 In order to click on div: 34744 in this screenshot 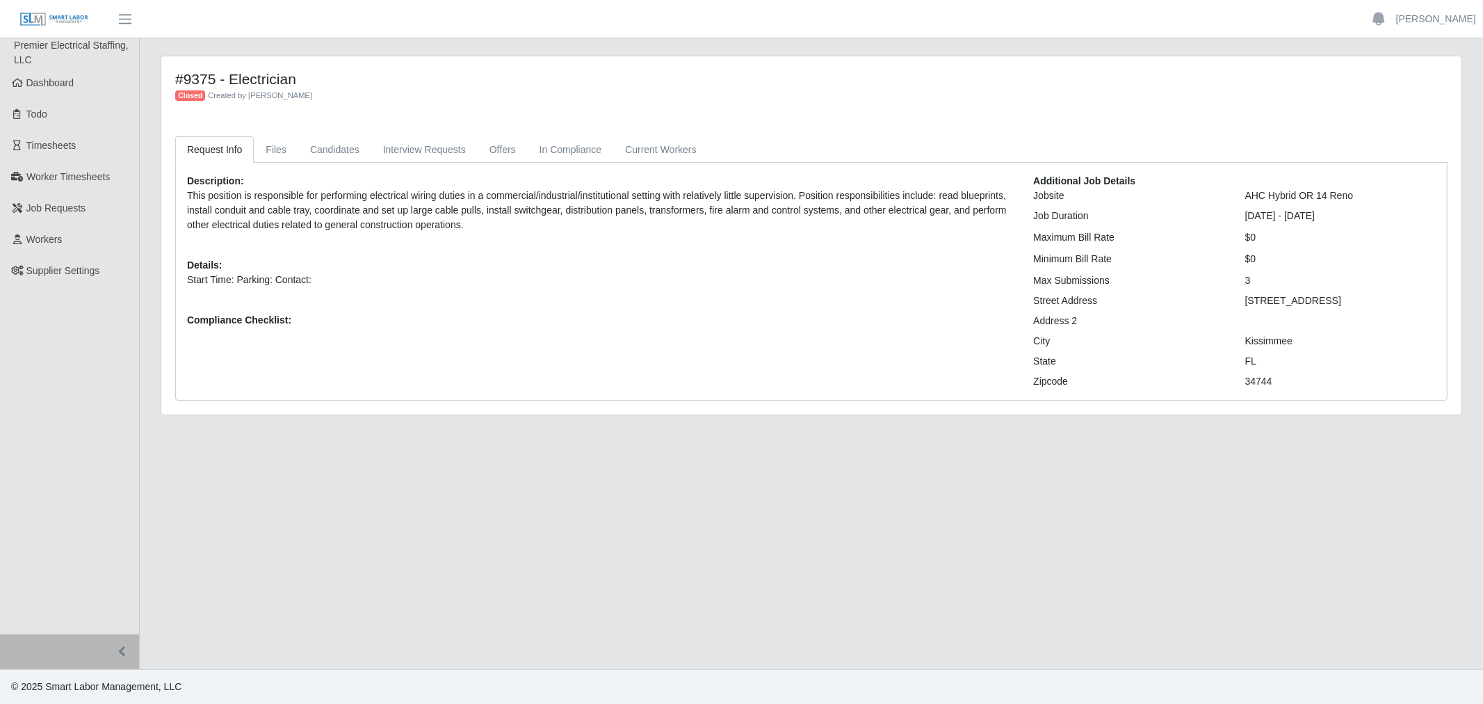, I will do `click(1340, 381)`.